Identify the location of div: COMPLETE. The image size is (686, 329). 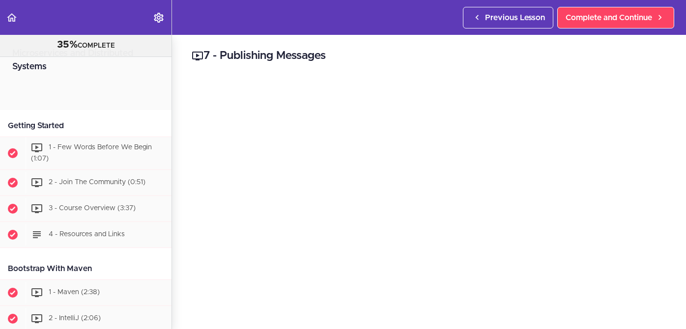
(86, 45).